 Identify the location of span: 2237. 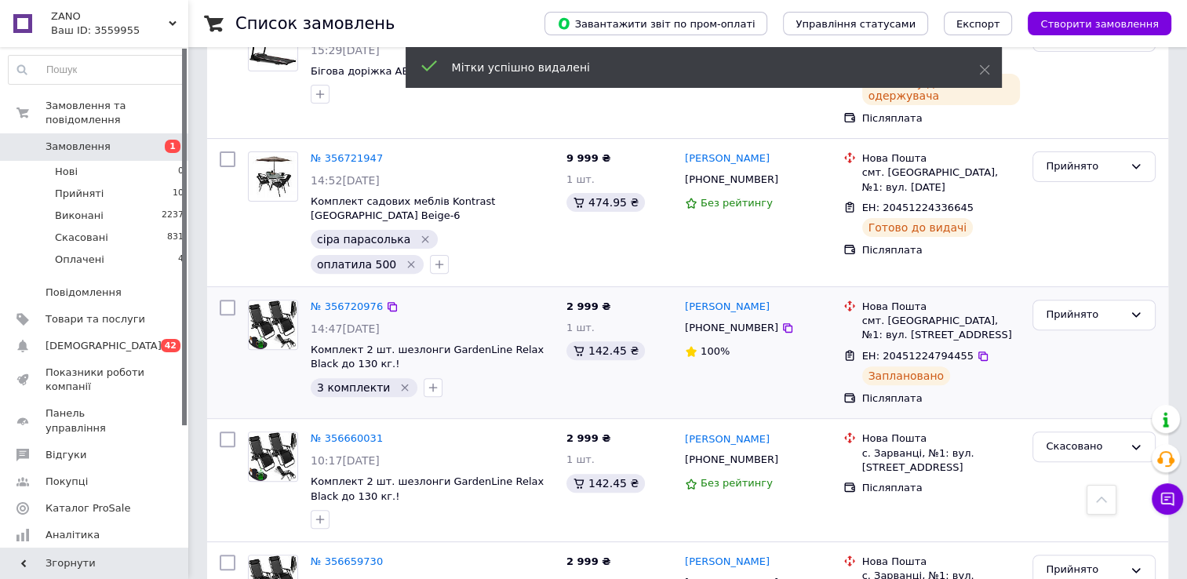
(173, 216).